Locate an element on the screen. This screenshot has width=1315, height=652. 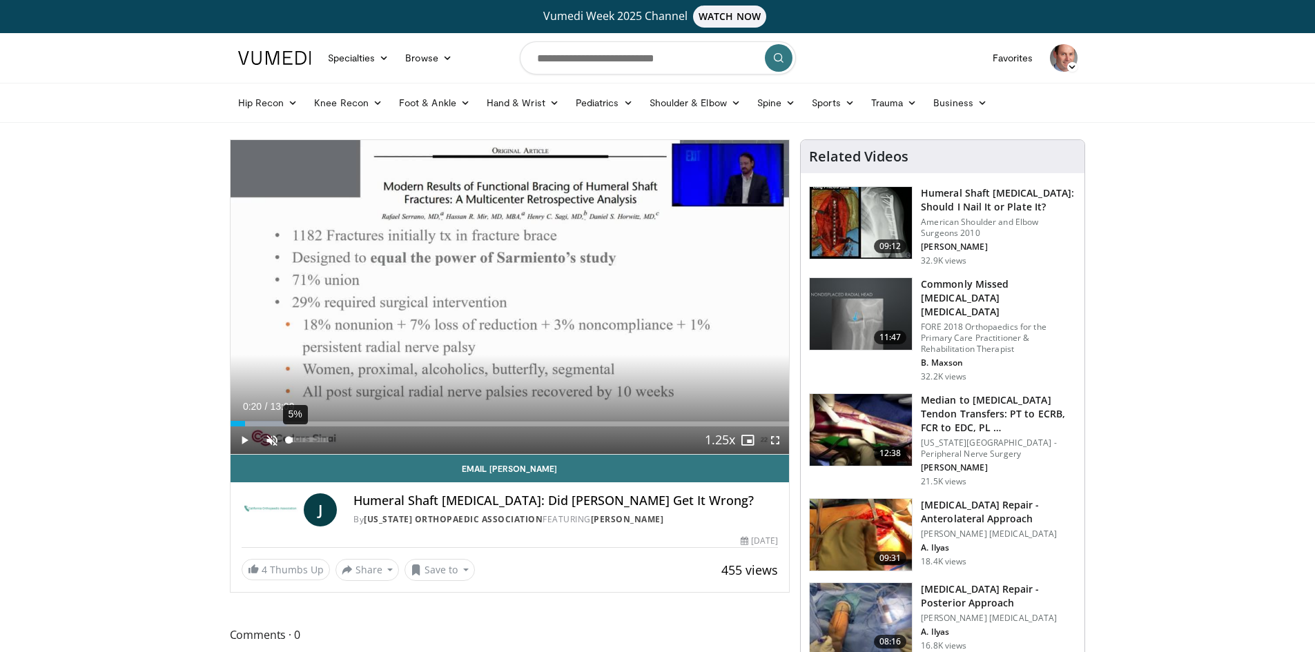
input: Search topics, interventions is located at coordinates (658, 58).